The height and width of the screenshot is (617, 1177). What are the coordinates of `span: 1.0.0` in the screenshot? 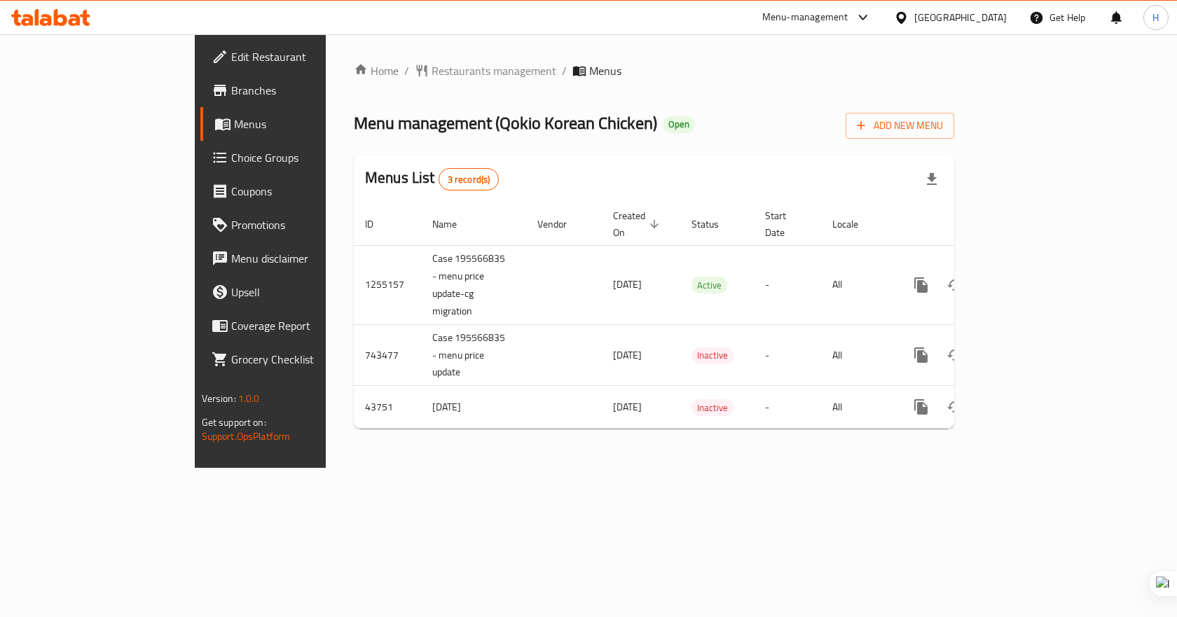 It's located at (249, 399).